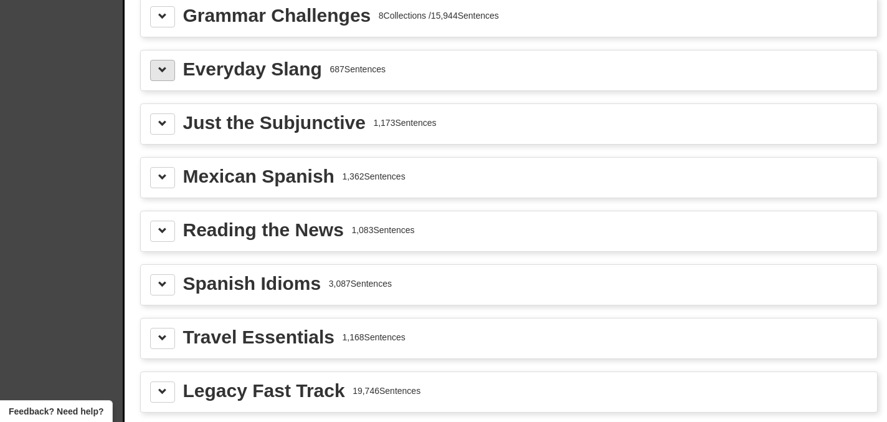 This screenshot has width=887, height=422. I want to click on div: Reading the News, so click(264, 230).